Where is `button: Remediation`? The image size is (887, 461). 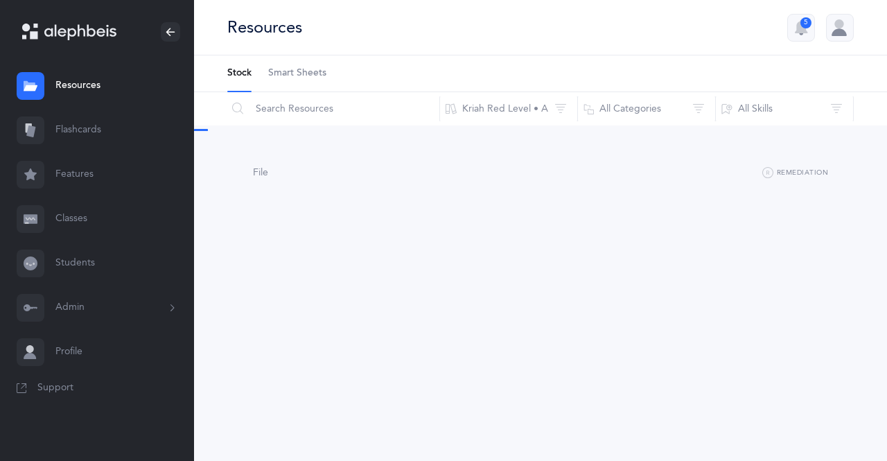
button: Remediation is located at coordinates (795, 173).